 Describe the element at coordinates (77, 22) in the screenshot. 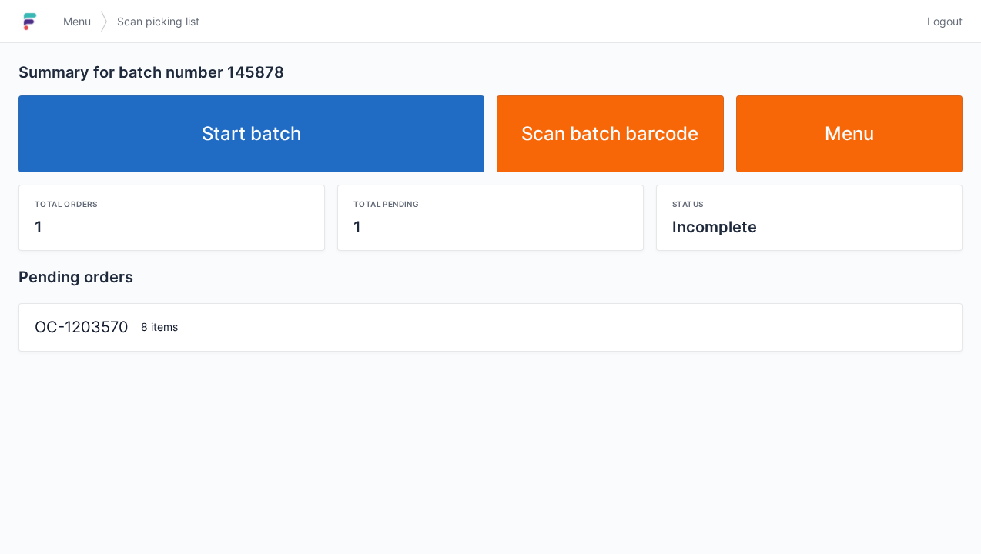

I see `span: Menu` at that location.